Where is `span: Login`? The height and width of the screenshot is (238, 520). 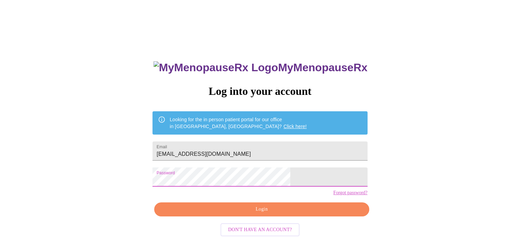 span: Login is located at coordinates (261, 209).